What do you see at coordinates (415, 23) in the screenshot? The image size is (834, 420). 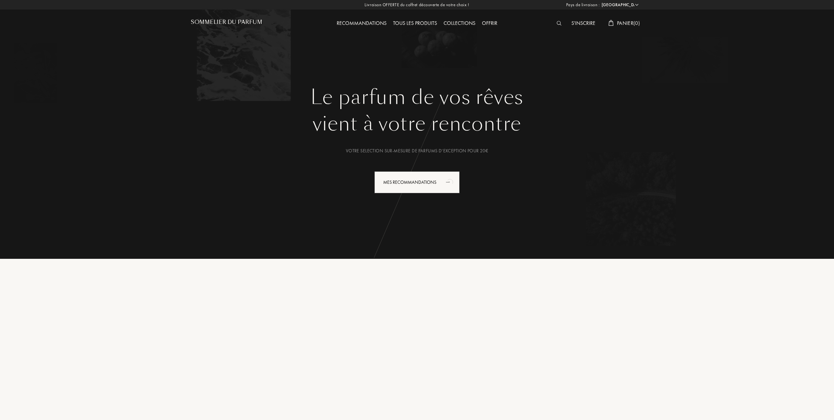 I see `a: Tous les produits` at bounding box center [415, 23].